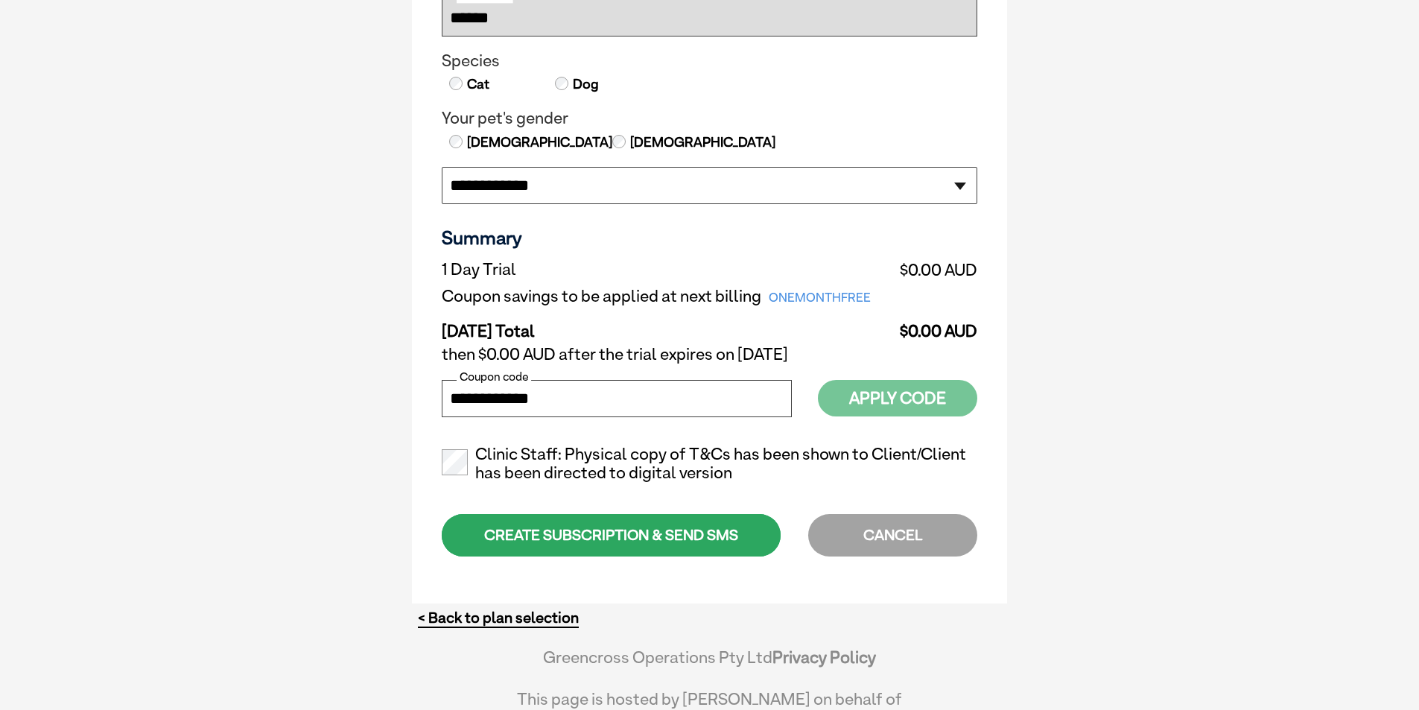 This screenshot has width=1419, height=710. I want to click on td: Coupon savings to be applied at next billing, so click(668, 297).